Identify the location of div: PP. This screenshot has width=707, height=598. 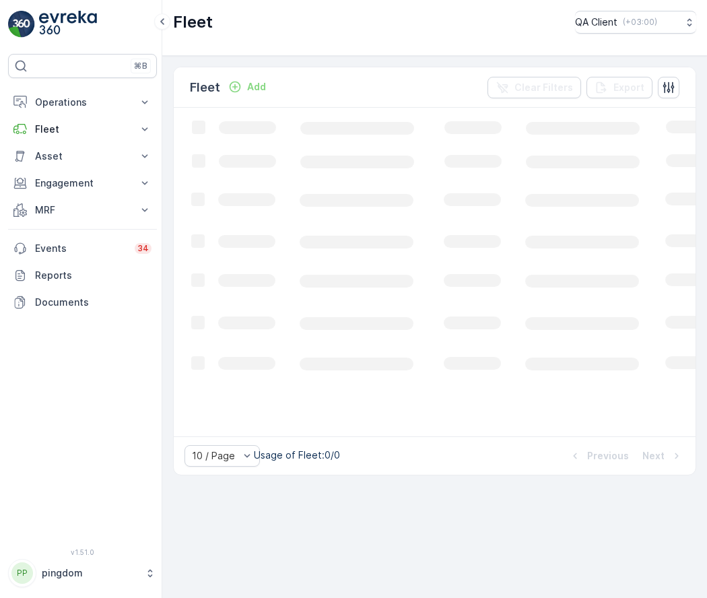
(22, 573).